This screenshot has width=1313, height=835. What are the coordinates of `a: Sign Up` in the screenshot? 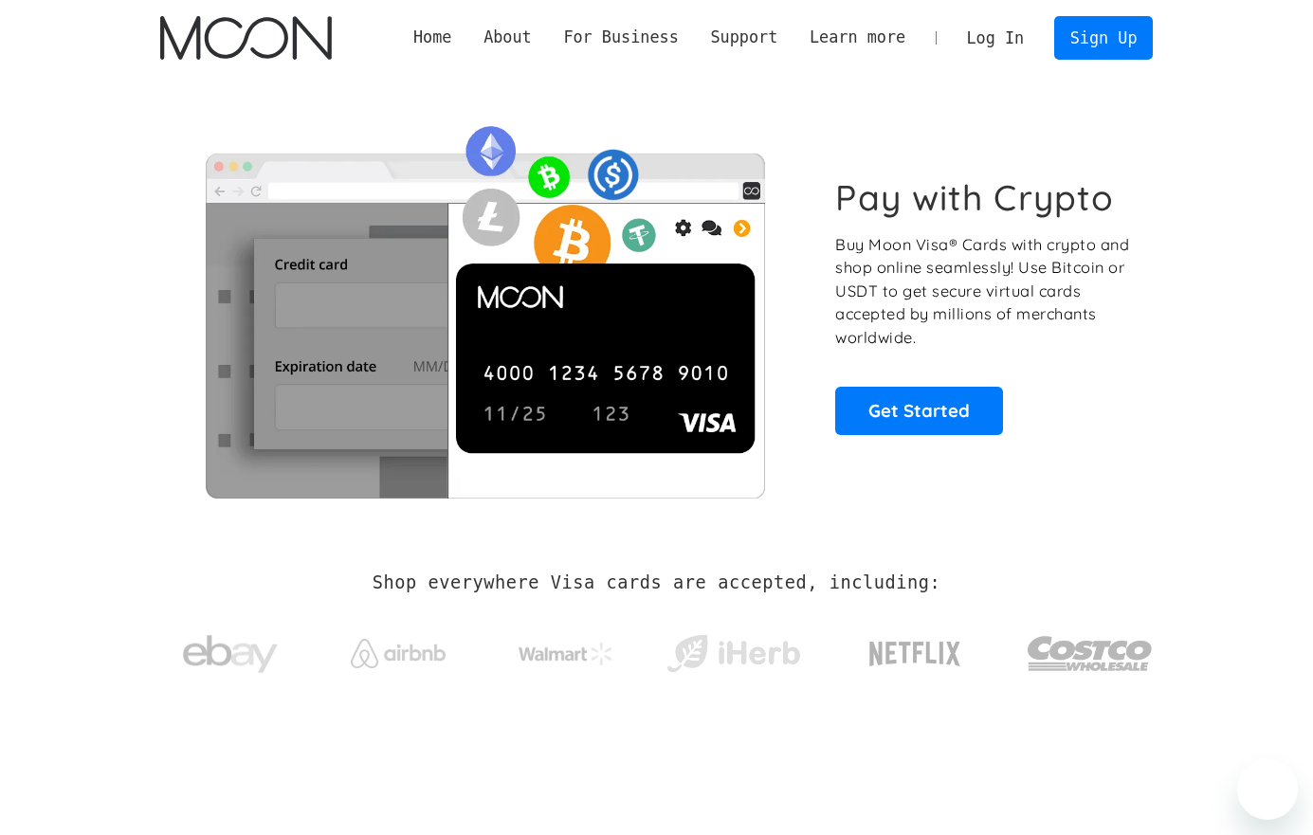 It's located at (1103, 37).